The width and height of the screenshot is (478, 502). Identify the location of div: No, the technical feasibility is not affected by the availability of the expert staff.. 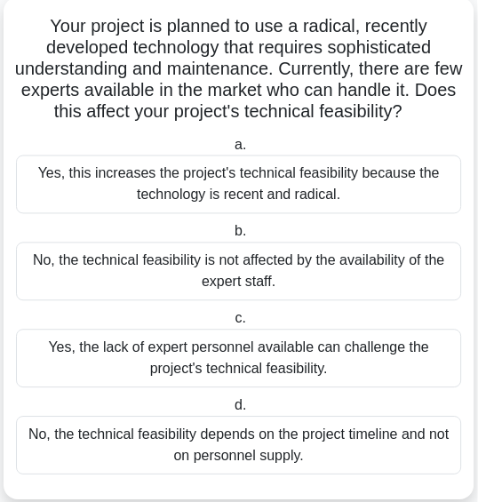
(239, 272).